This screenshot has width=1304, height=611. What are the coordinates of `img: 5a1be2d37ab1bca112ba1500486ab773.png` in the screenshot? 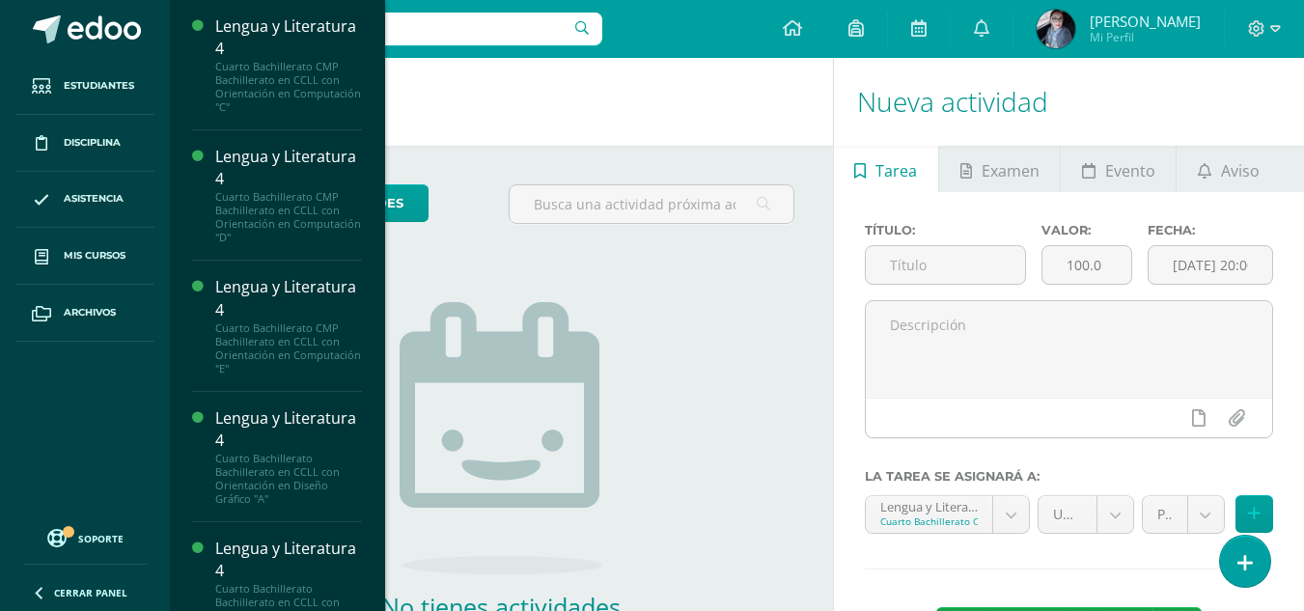 It's located at (1056, 29).